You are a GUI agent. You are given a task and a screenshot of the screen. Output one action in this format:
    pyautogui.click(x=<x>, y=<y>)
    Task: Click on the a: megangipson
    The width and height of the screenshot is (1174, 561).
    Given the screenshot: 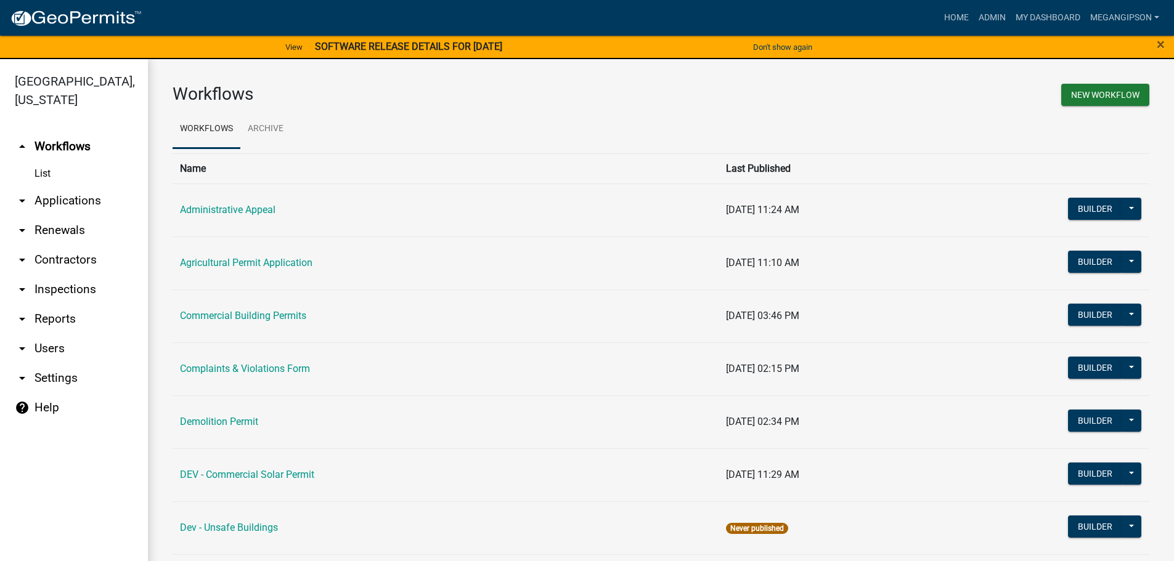 What is the action you would take?
    pyautogui.click(x=1124, y=18)
    